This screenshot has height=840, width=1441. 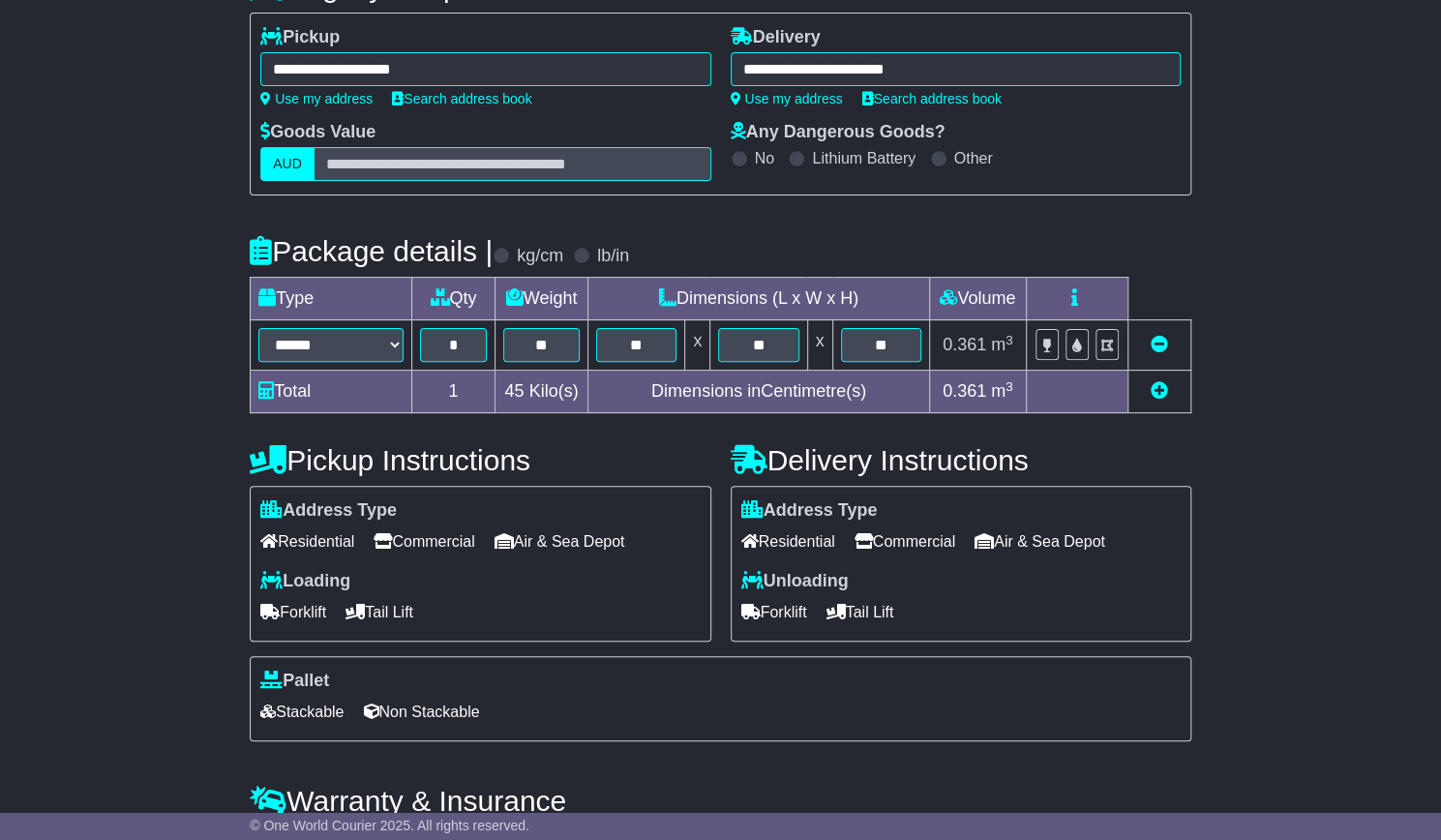 What do you see at coordinates (613, 256) in the screenshot?
I see `label: lb/in` at bounding box center [613, 256].